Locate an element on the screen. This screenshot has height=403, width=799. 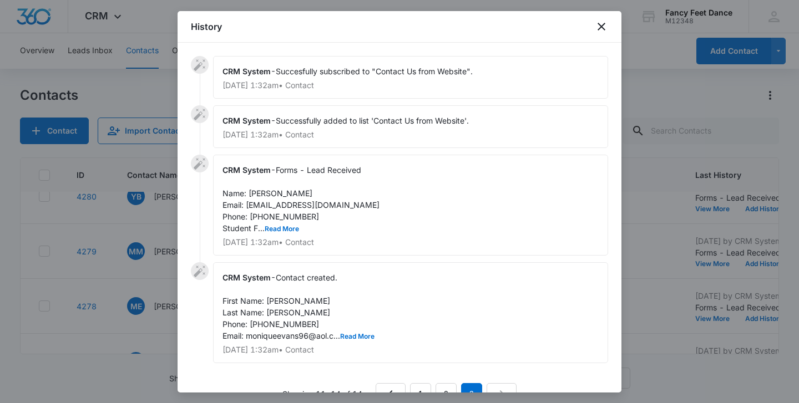
span: Succesfully subscribed to "Contact Us from Website". is located at coordinates (374, 71).